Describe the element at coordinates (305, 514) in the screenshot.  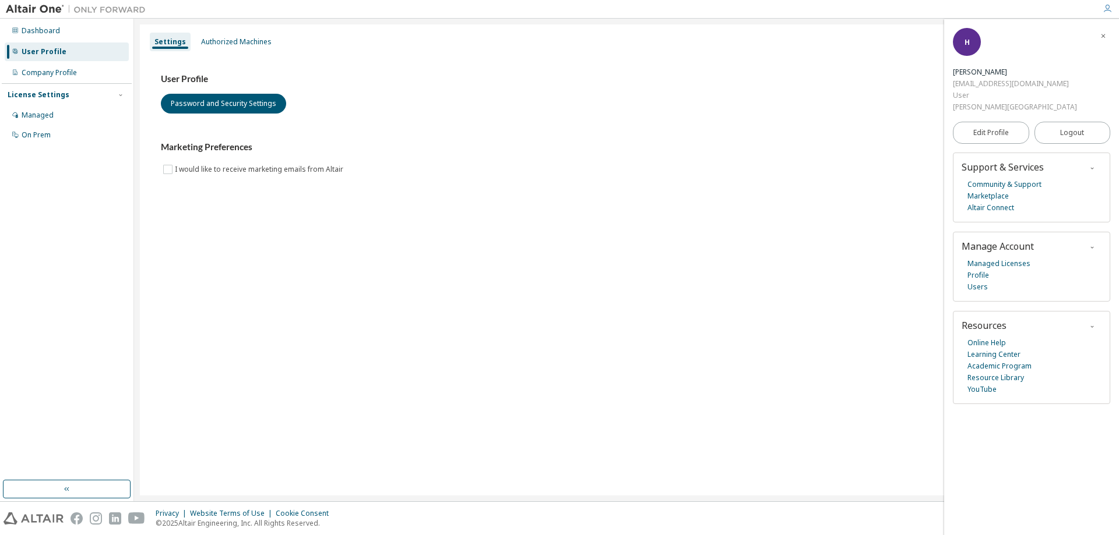
I see `div: Cookie Consent` at that location.